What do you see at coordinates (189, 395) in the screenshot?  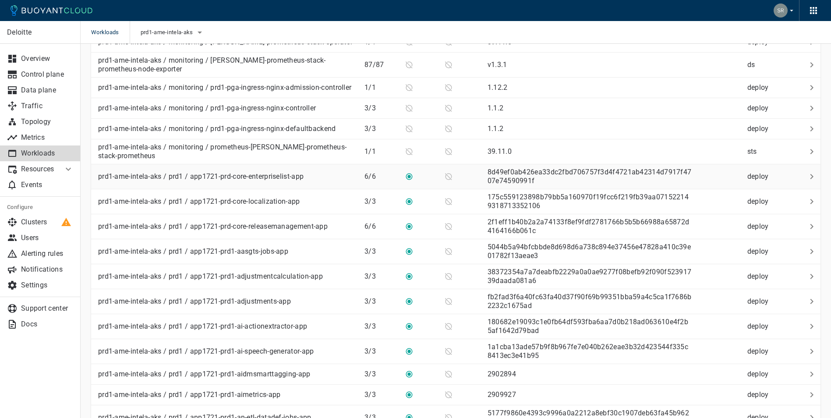 I see `p: prd1-ame-intela-aks / prd1 / app1721-prd1-aimetrics-app` at bounding box center [189, 395].